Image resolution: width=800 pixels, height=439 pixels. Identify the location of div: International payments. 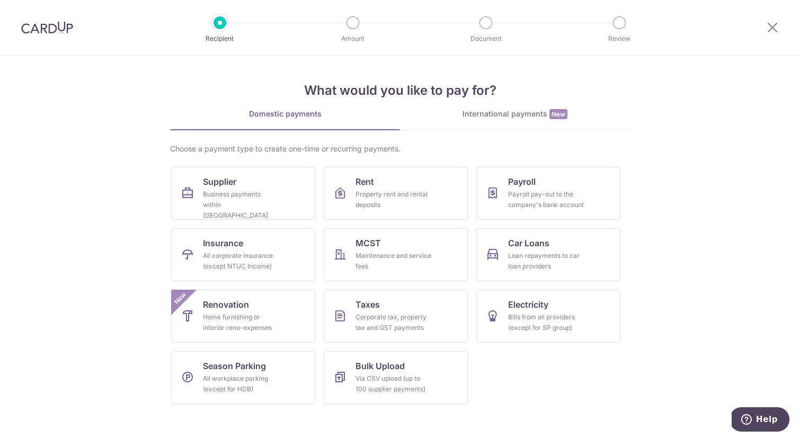
(515, 114).